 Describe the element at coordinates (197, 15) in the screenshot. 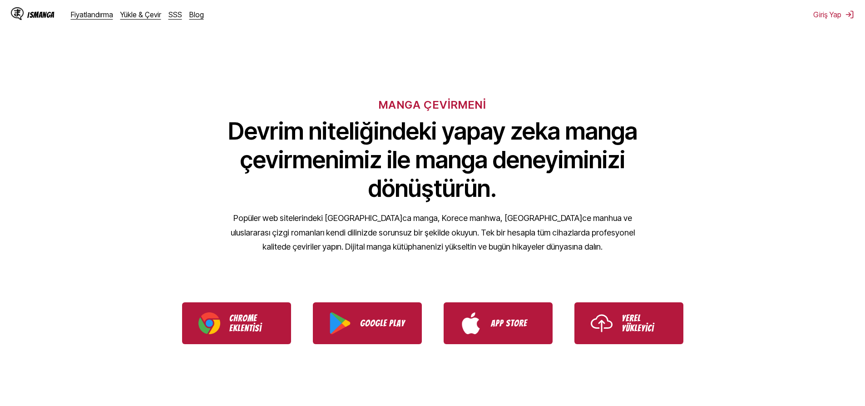

I see `a: Blog` at that location.